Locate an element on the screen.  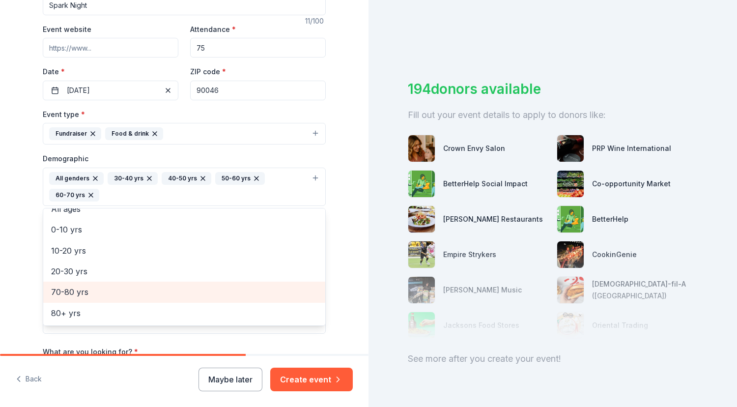
div: 60-70 yrs is located at coordinates (74, 195).